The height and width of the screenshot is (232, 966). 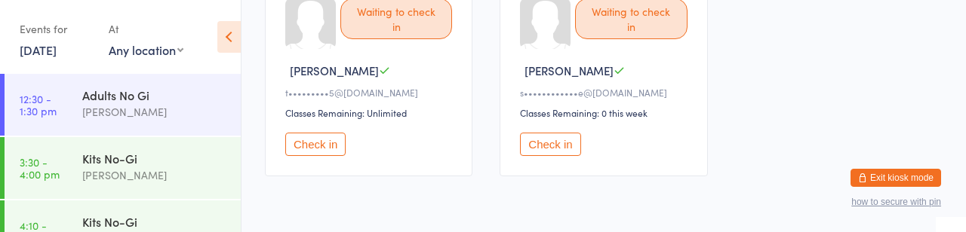 I want to click on div: Adults No Gi, so click(x=155, y=95).